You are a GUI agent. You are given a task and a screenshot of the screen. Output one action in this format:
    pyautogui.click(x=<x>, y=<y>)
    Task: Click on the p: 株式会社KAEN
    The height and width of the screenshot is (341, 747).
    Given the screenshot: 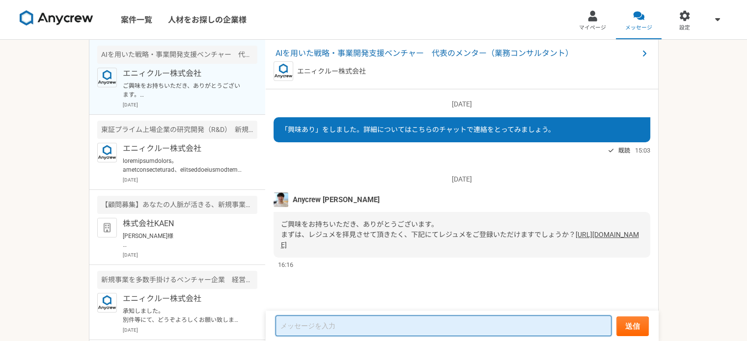 What is the action you would take?
    pyautogui.click(x=183, y=224)
    